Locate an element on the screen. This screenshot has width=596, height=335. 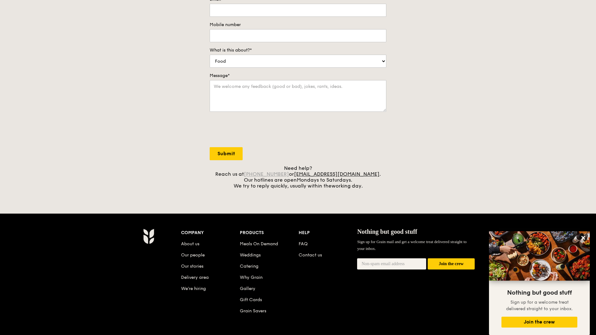
label: What is this about?* is located at coordinates (298, 50).